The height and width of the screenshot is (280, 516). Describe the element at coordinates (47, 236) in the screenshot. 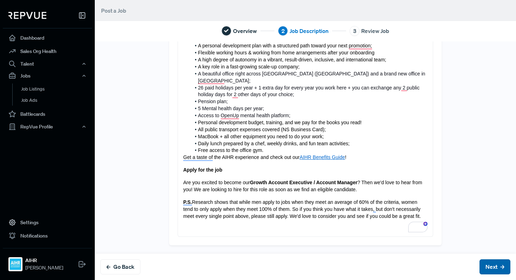

I see `a: Notifications` at that location.